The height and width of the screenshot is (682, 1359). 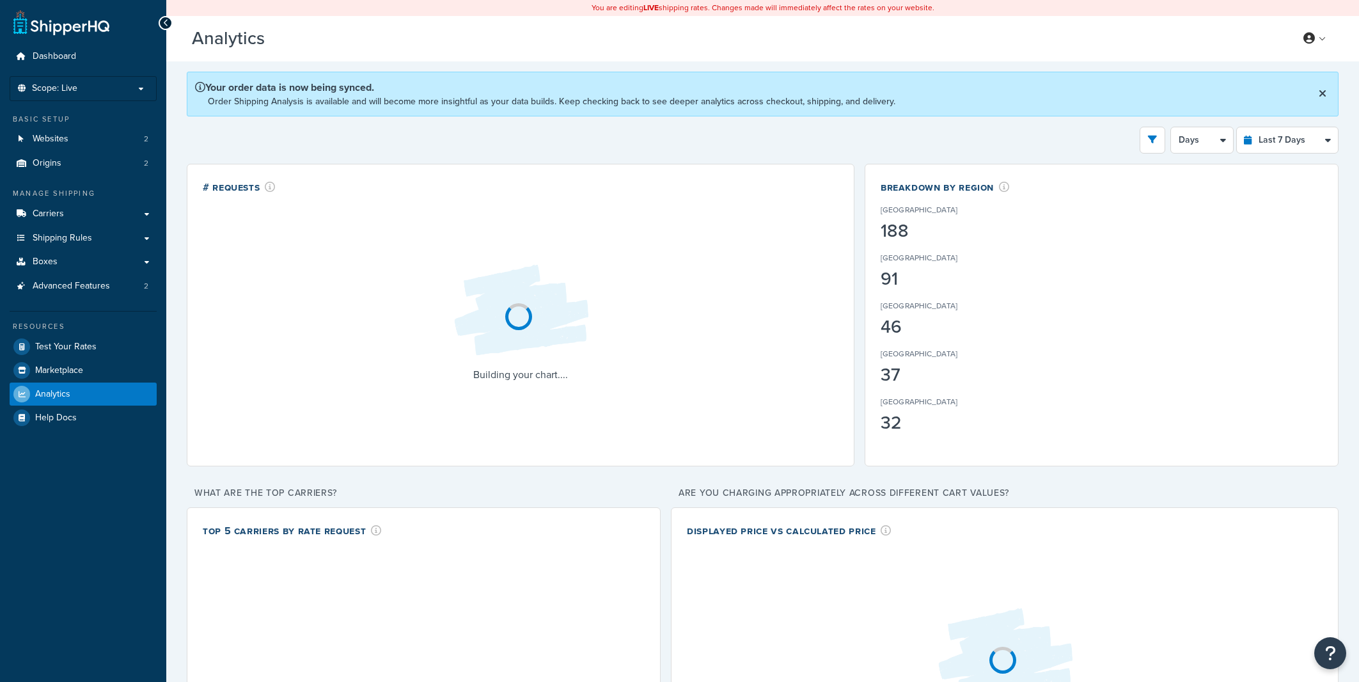 I want to click on a: Boxes, so click(x=83, y=261).